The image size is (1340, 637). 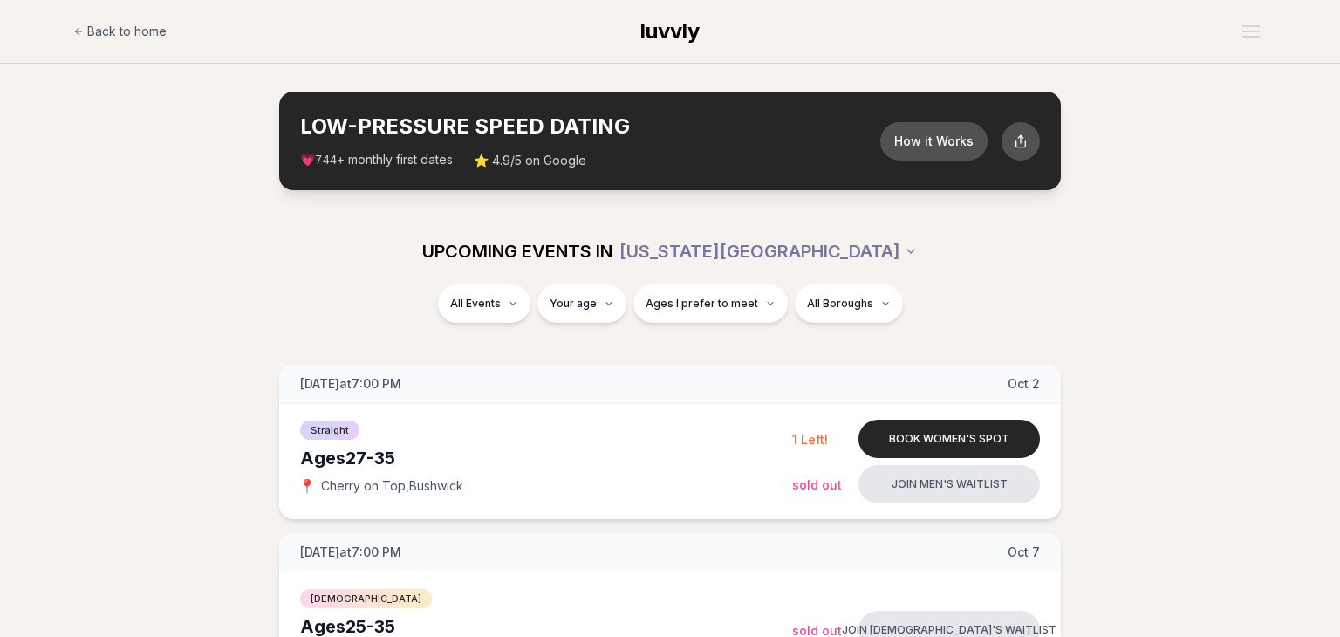 I want to click on button: How it Works, so click(x=933, y=141).